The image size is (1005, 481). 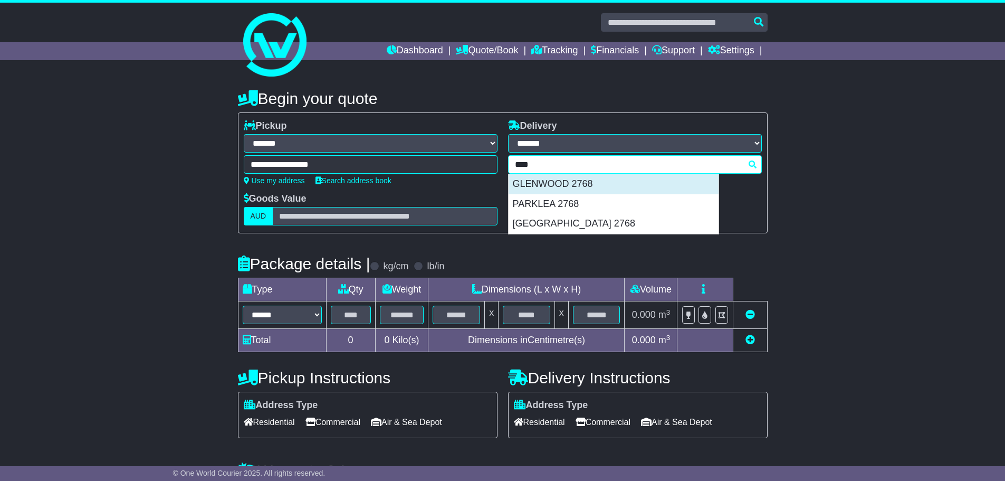 What do you see at coordinates (651, 290) in the screenshot?
I see `td: Volume` at bounding box center [651, 290].